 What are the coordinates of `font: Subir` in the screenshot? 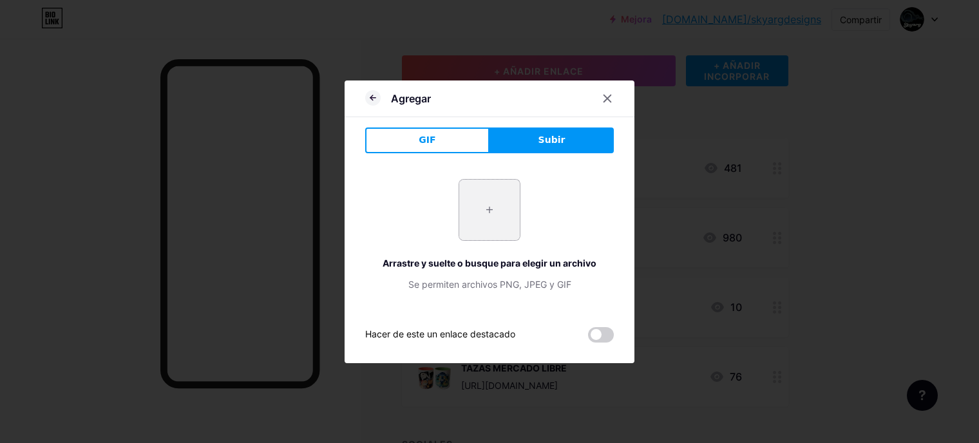 It's located at (552, 140).